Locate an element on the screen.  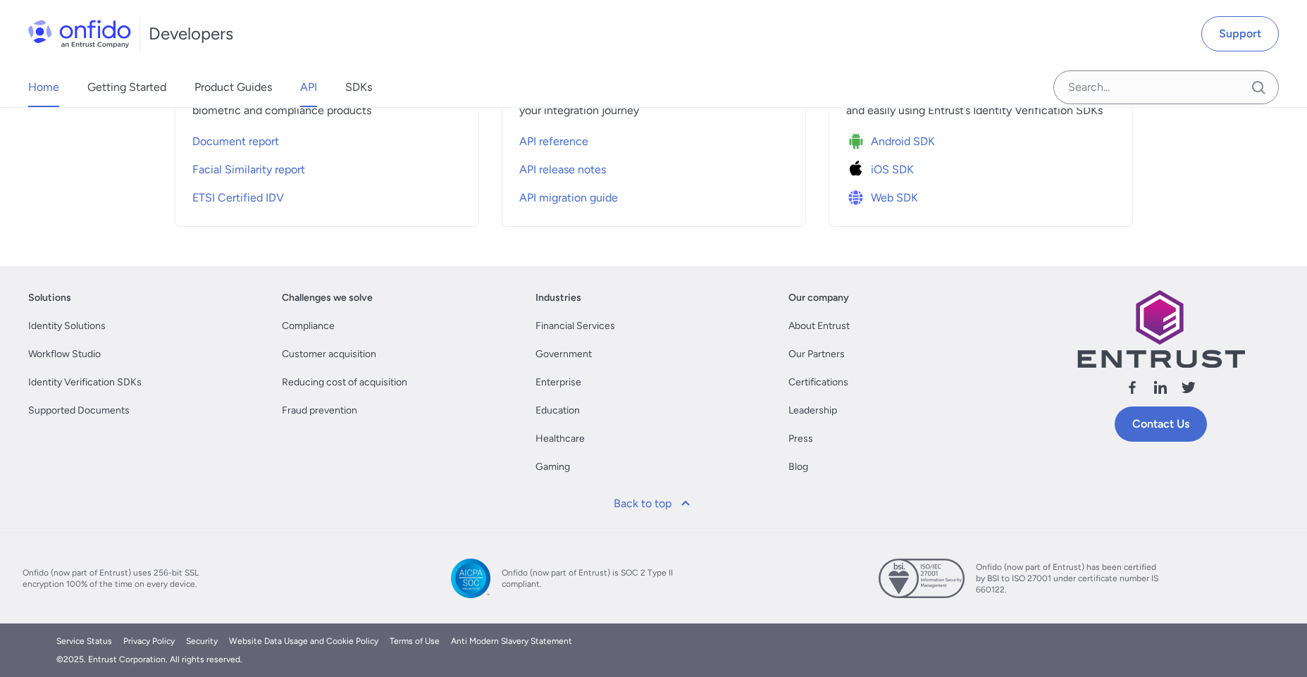
span: Onfido (now part of Entrust) is SOC 2 Type II compliant. is located at coordinates (593, 578).